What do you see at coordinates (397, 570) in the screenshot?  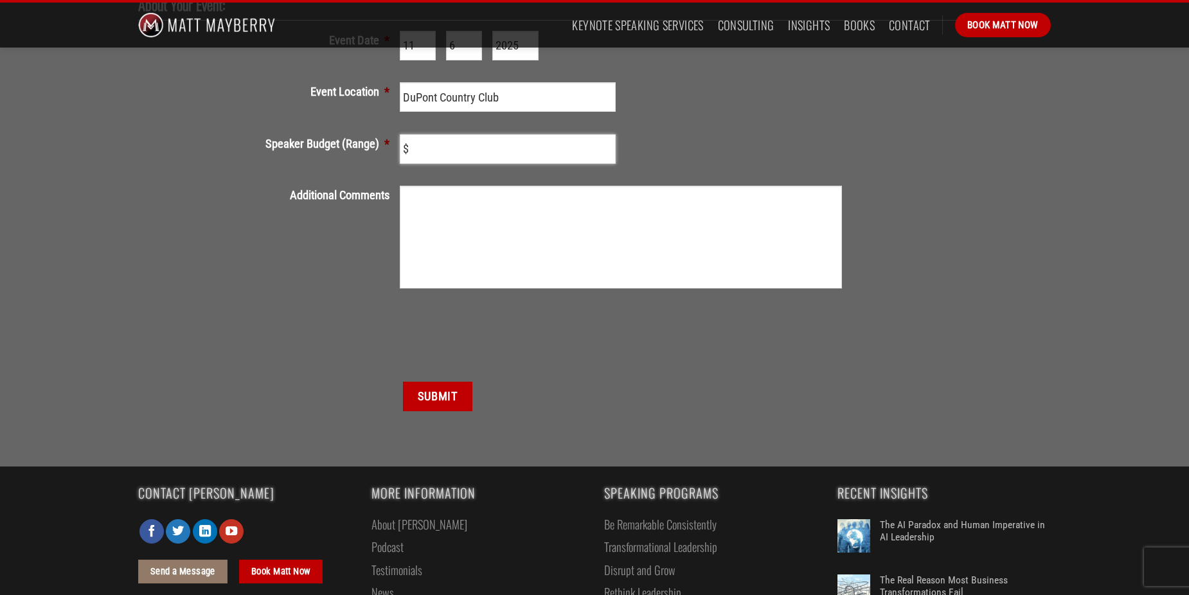 I see `a: Testimonials` at bounding box center [397, 570].